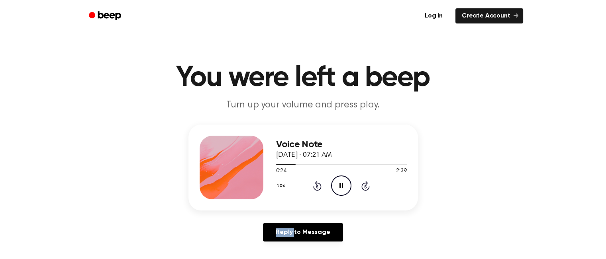 The width and height of the screenshot is (606, 259). What do you see at coordinates (341, 145) in the screenshot?
I see `h3: Voice Note` at bounding box center [341, 145].